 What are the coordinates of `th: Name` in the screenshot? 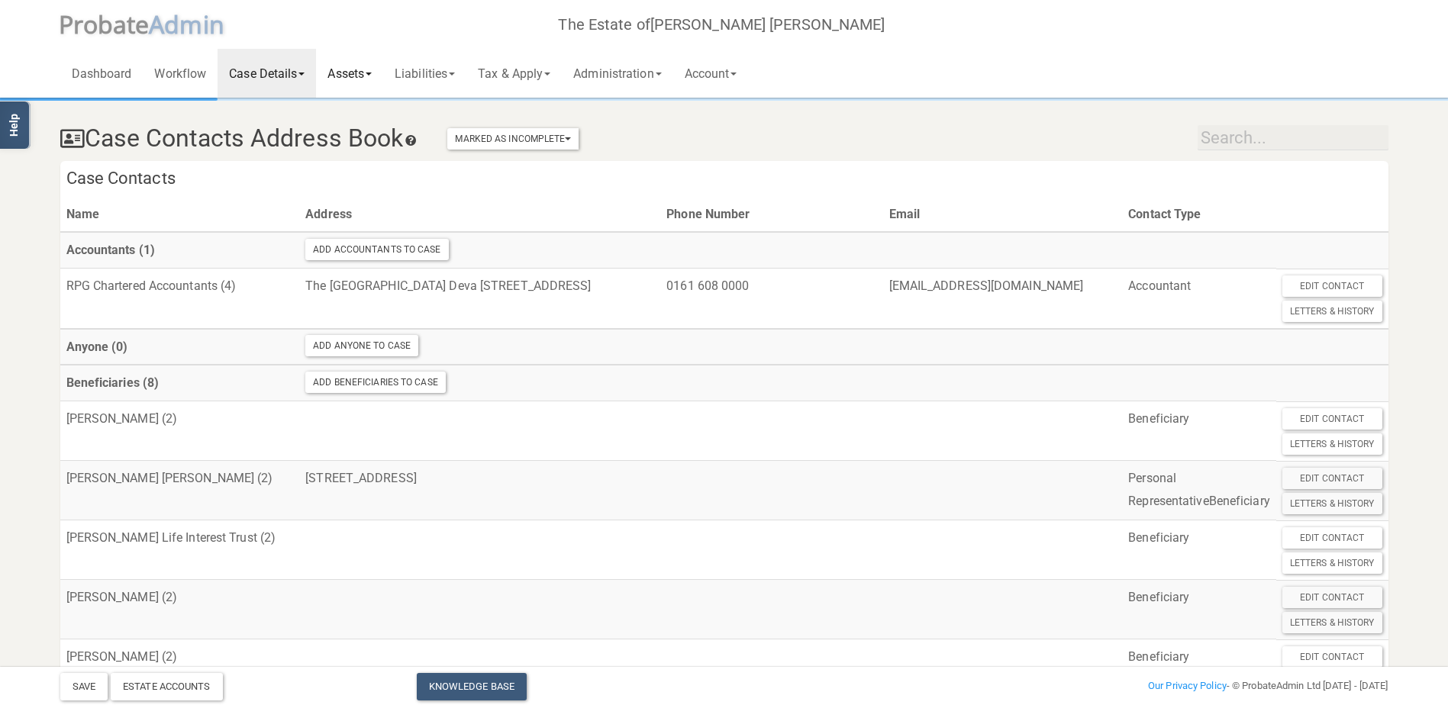 It's located at (180, 215).